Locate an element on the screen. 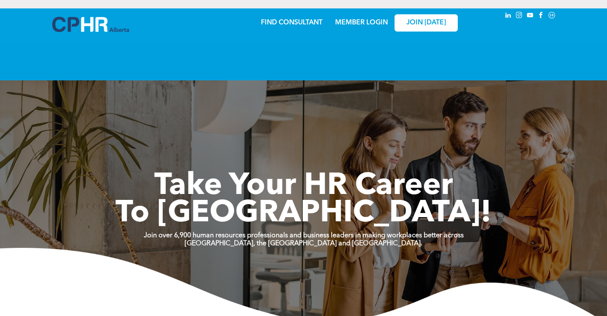  a: youtube is located at coordinates (530, 16).